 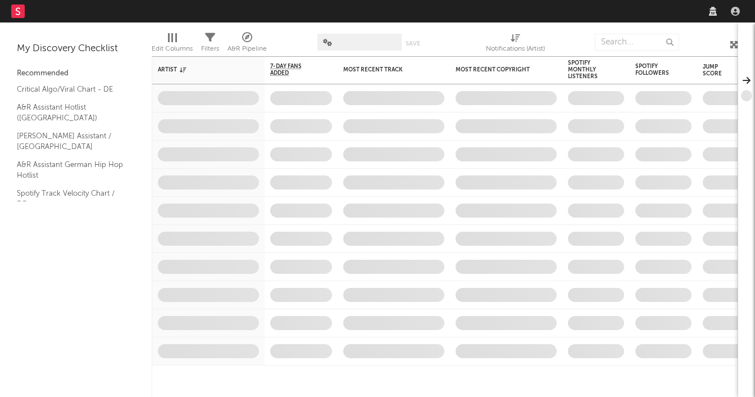 What do you see at coordinates (76, 49) in the screenshot?
I see `div: My Discovery Checklist` at bounding box center [76, 49].